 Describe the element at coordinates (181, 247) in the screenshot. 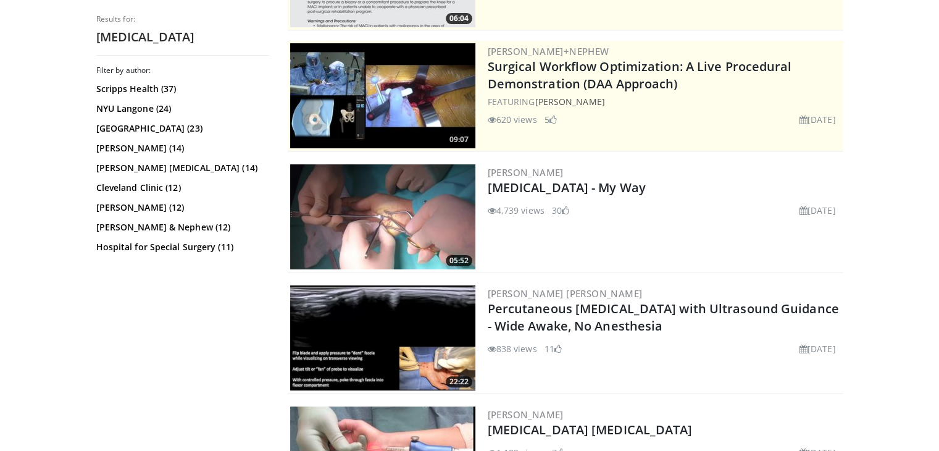

I see `a: Hospital for Special Surgery (11)` at that location.